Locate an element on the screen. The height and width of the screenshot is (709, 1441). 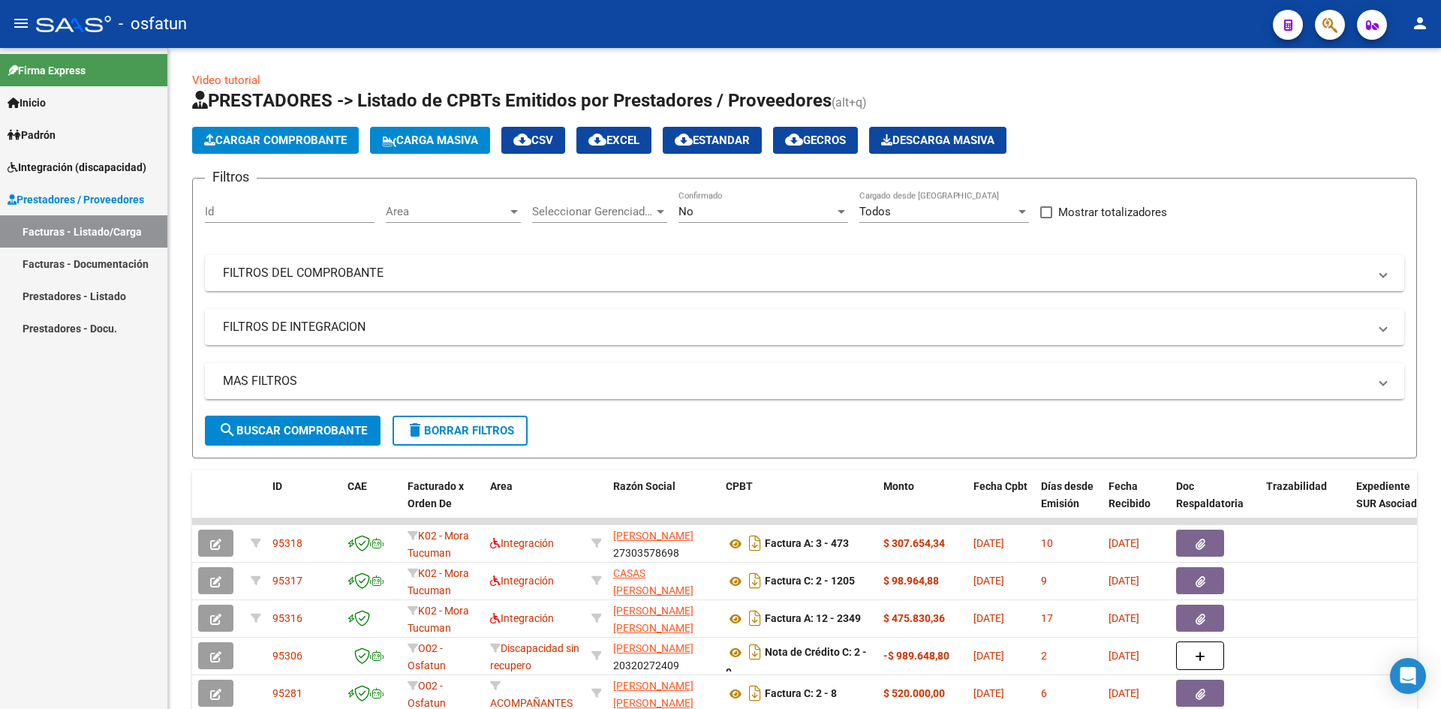
span: (alt+q) is located at coordinates (849, 102).